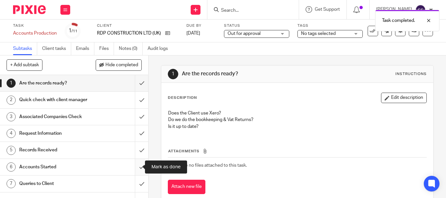 The width and height of the screenshot is (446, 198). Describe the element at coordinates (411, 74) in the screenshot. I see `div: Instructions` at that location.